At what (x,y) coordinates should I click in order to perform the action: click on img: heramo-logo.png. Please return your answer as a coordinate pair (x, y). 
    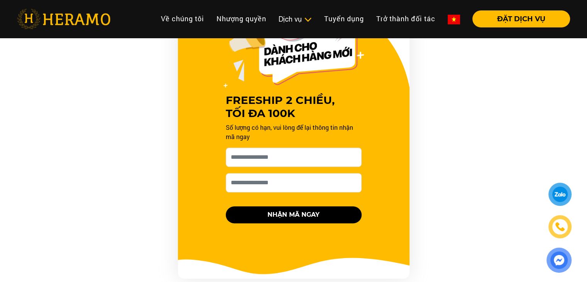
    Looking at the image, I should click on (64, 19).